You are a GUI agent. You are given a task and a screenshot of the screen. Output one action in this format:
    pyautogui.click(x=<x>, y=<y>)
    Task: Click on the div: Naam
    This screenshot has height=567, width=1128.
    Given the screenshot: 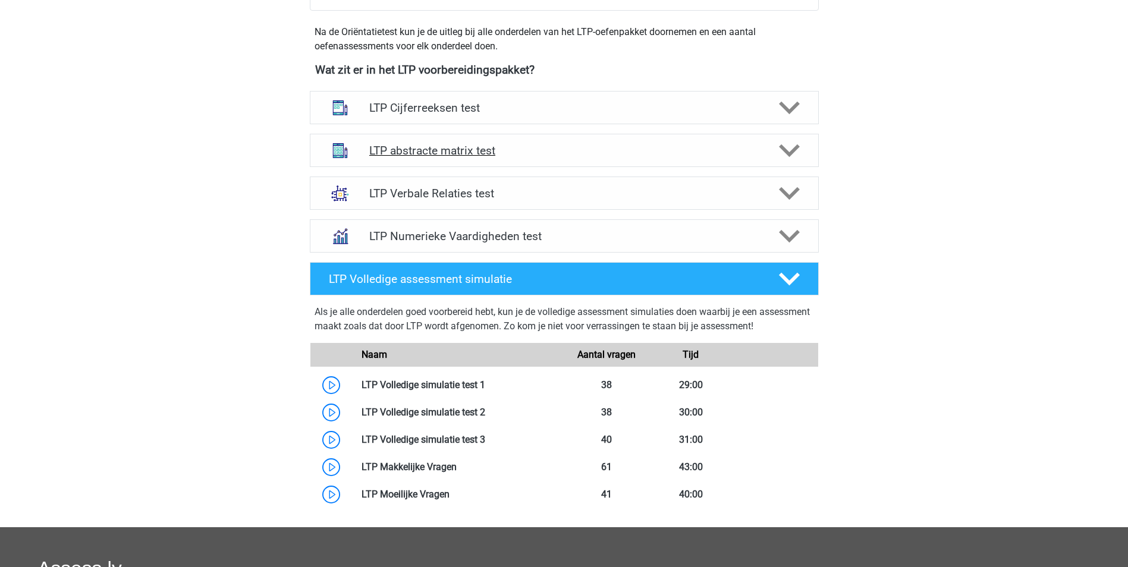 What is the action you would take?
    pyautogui.click(x=459, y=355)
    